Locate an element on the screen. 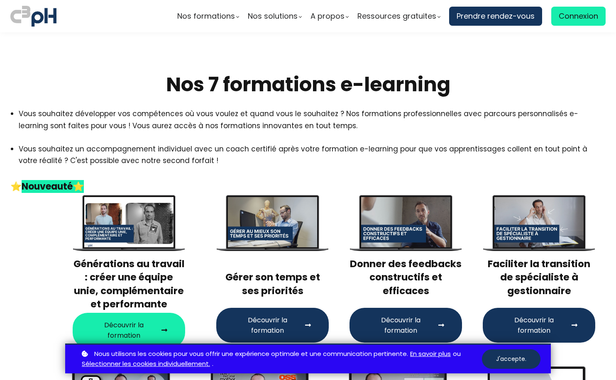 This screenshot has width=616, height=380. span: Connexion is located at coordinates (578, 16).